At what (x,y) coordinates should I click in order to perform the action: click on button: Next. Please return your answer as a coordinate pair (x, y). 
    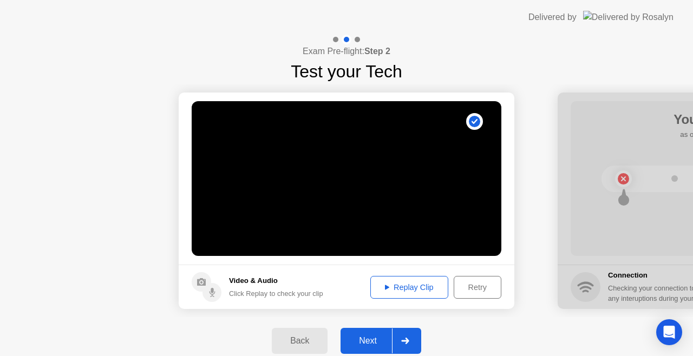
    Looking at the image, I should click on (381, 341).